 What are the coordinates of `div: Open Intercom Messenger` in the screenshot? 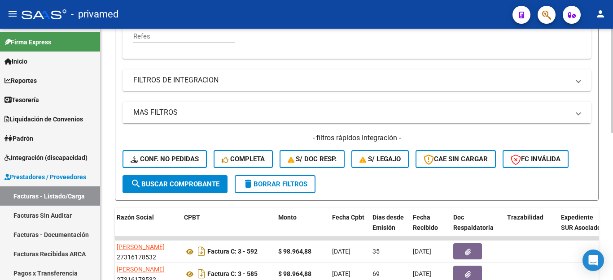 It's located at (593, 261).